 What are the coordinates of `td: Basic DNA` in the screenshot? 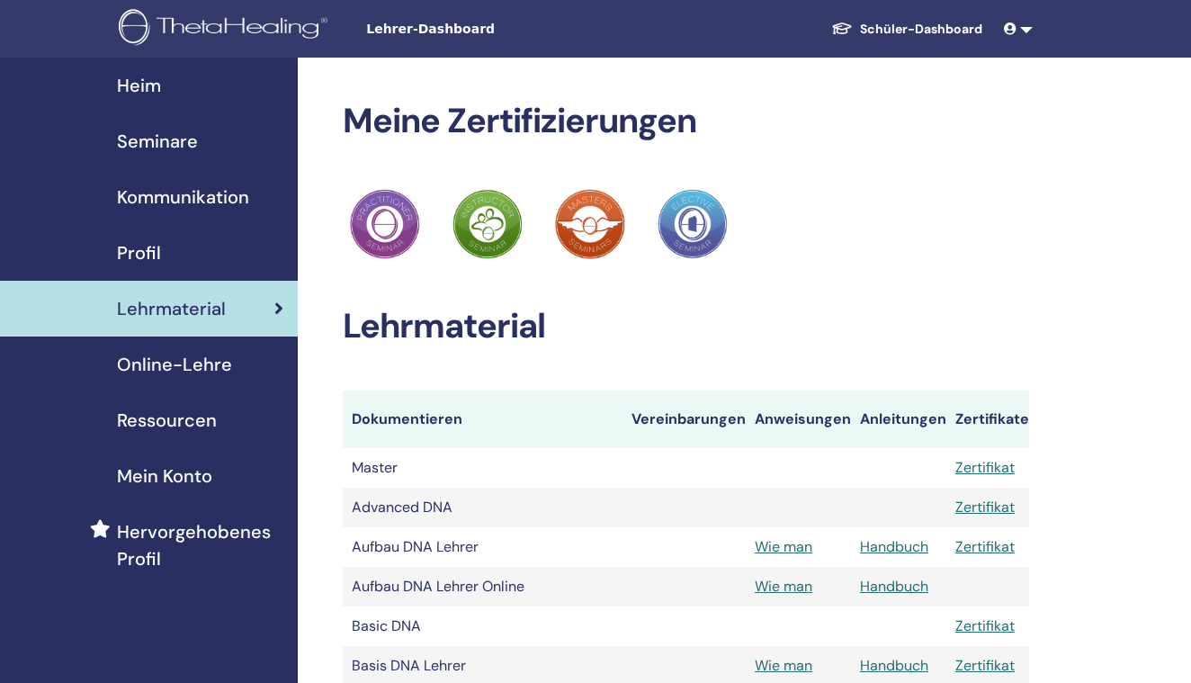 It's located at (482, 626).